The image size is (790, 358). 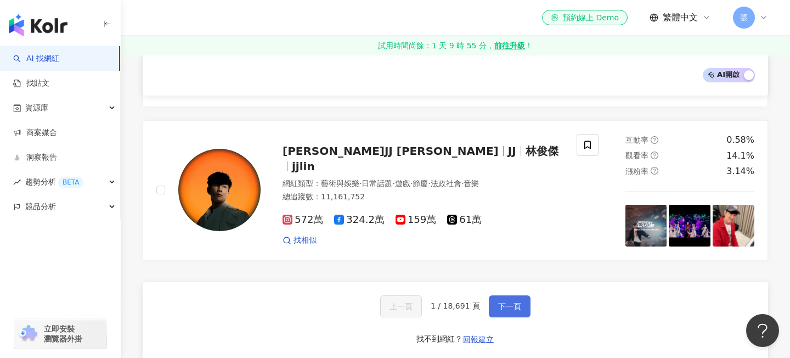 I want to click on a: chrome extension立即安裝 瀏覽器外掛, so click(x=60, y=334).